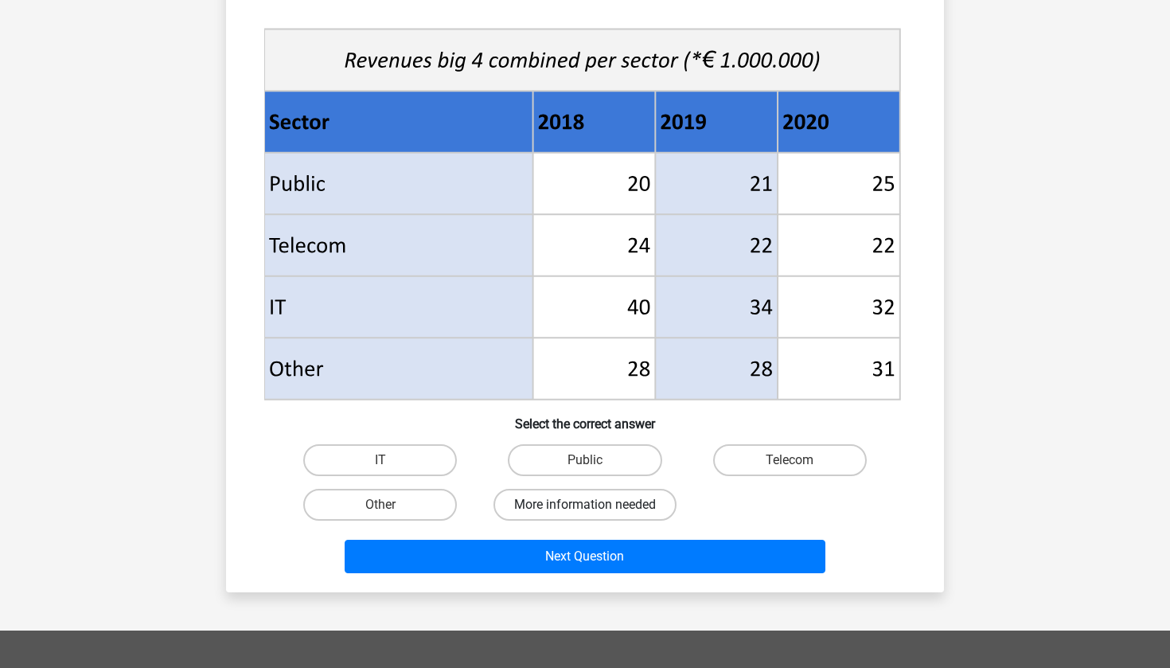  Describe the element at coordinates (584, 460) in the screenshot. I see `label: Public` at that location.